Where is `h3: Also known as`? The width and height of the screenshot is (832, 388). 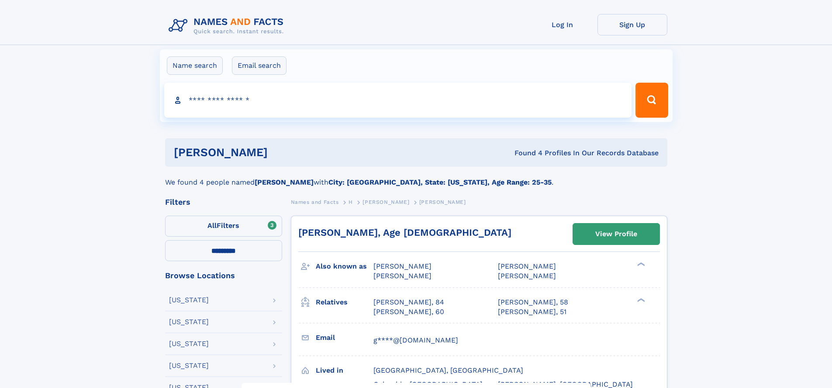 h3: Also known as is located at coordinates (345, 266).